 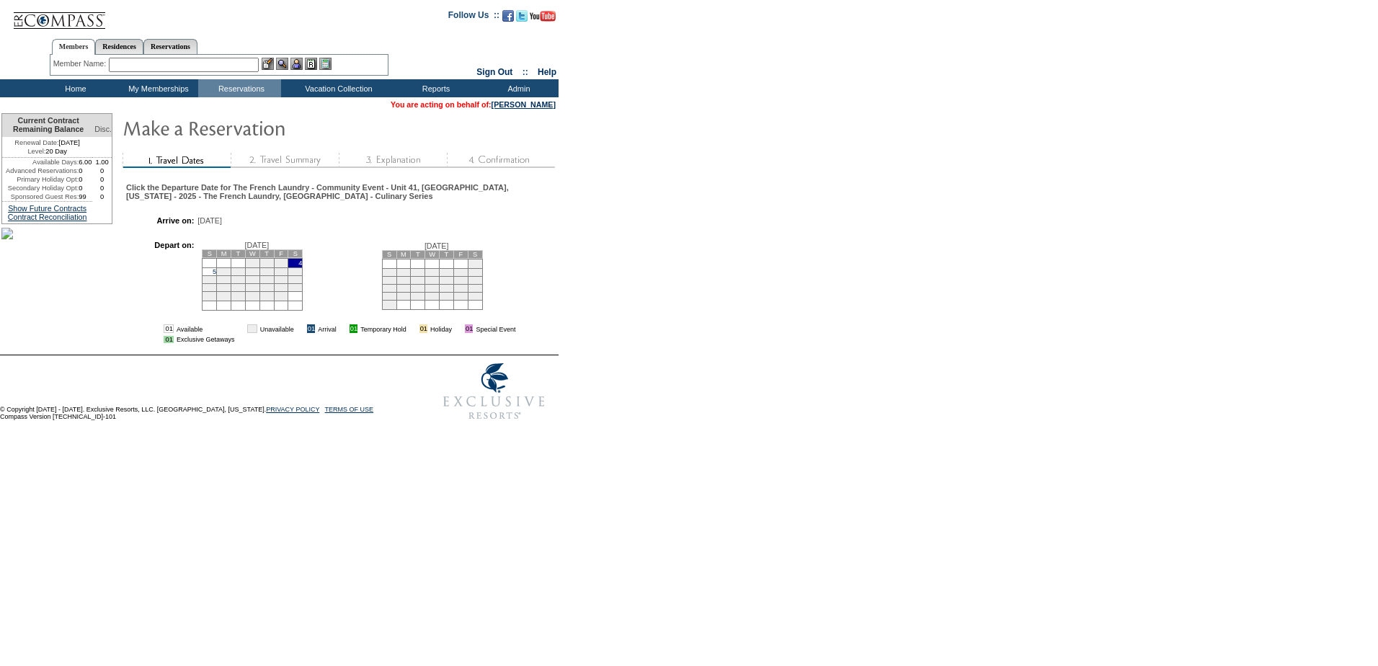 I want to click on td: 31, so click(x=281, y=296).